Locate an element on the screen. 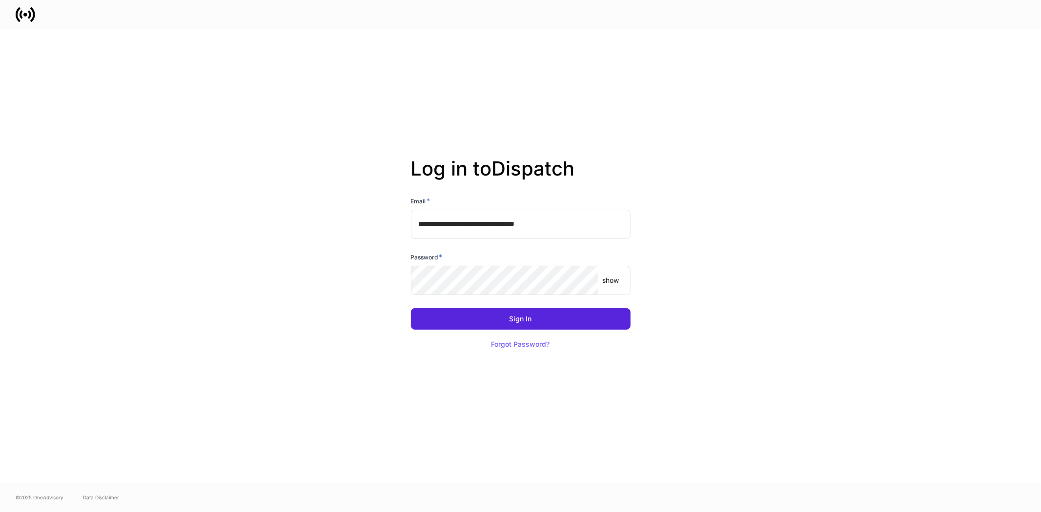 The image size is (1041, 512). p: show is located at coordinates (610, 281).